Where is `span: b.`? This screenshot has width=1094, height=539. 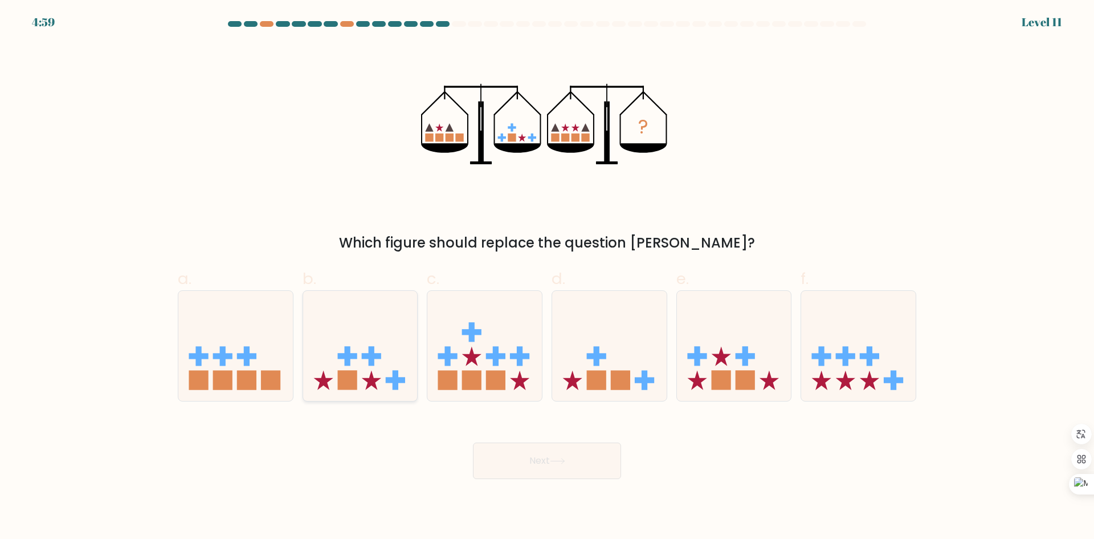
span: b. is located at coordinates (310, 278).